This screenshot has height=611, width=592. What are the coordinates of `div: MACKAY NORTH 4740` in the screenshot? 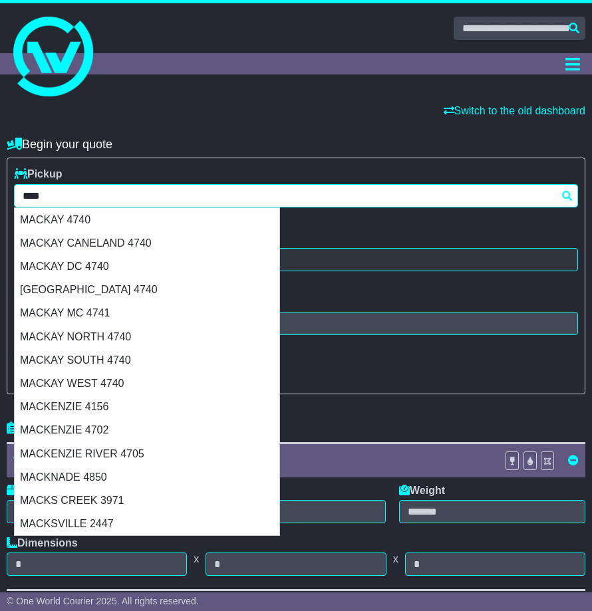 It's located at (147, 336).